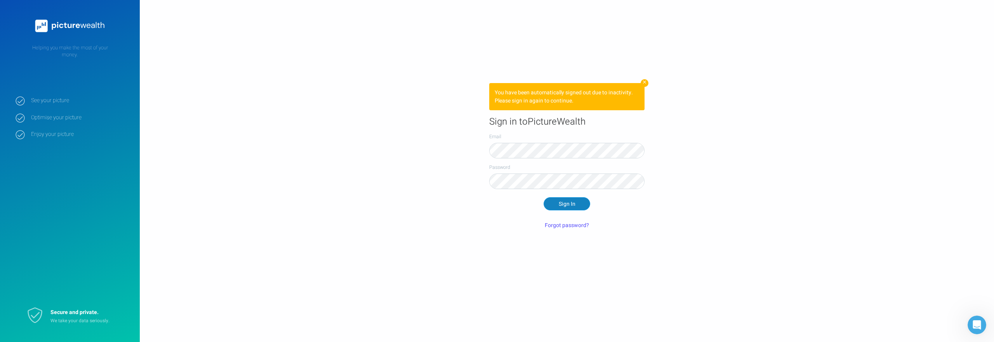 The width and height of the screenshot is (994, 342). Describe the element at coordinates (567, 167) in the screenshot. I see `label: Password` at that location.